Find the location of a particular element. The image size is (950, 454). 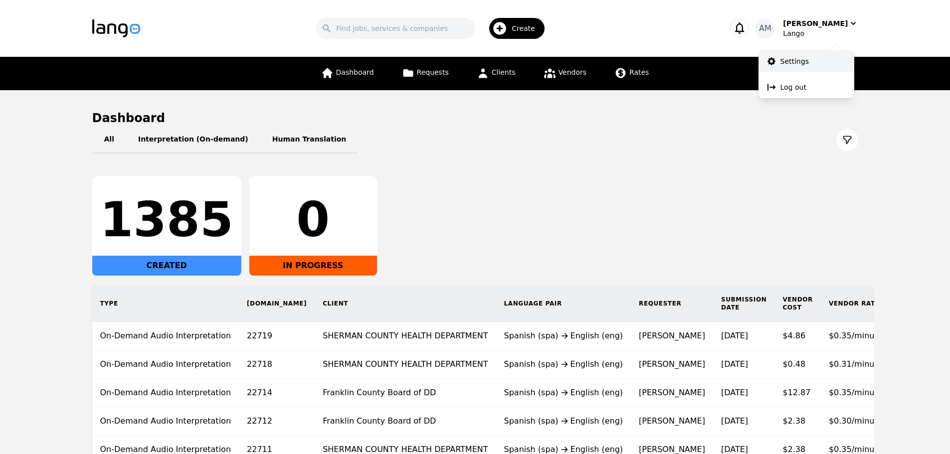

span: Dashboard is located at coordinates (355, 72).